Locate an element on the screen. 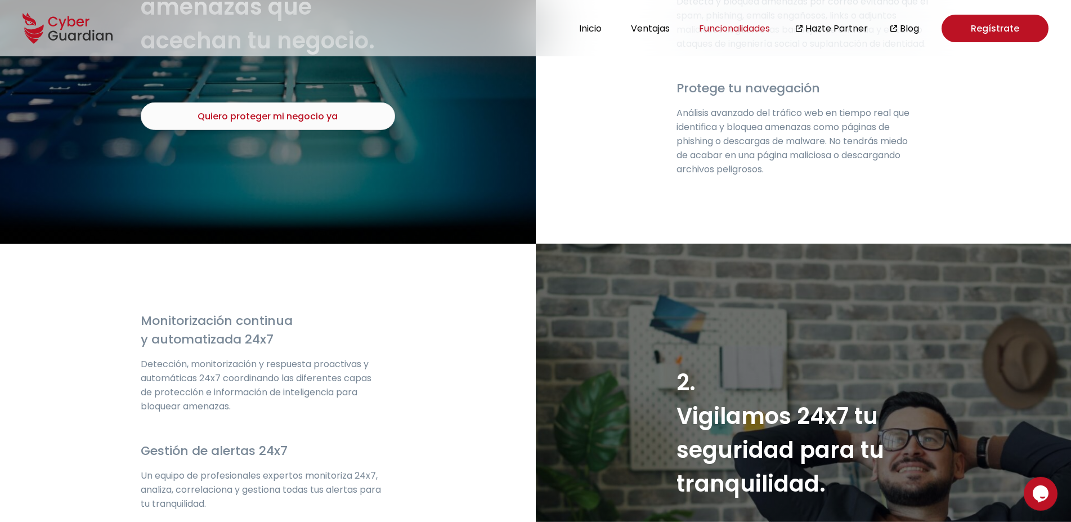 The image size is (1071, 522). p: Un equipo de profesionales expertos monitoriza 24x7, analiza, correlaciona y gestiona todas tus a... is located at coordinates (268, 489).